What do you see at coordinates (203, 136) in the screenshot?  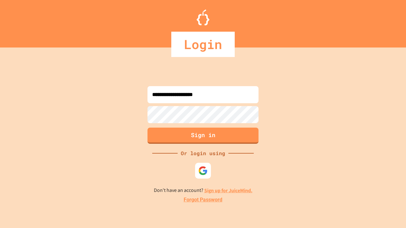 I see `button: Sign in` at bounding box center [203, 136].